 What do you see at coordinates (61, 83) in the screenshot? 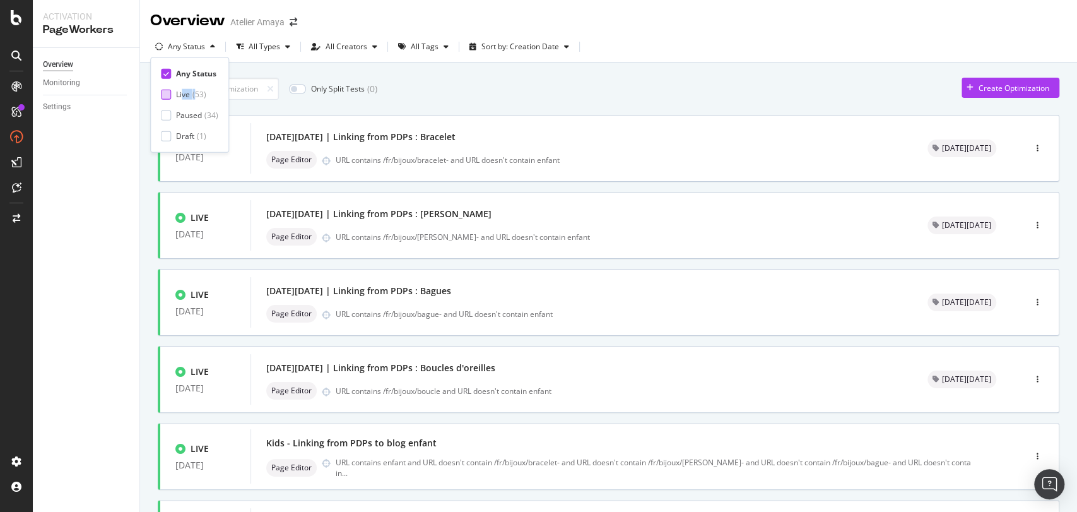
I see `div: Monitoring` at bounding box center [61, 83].